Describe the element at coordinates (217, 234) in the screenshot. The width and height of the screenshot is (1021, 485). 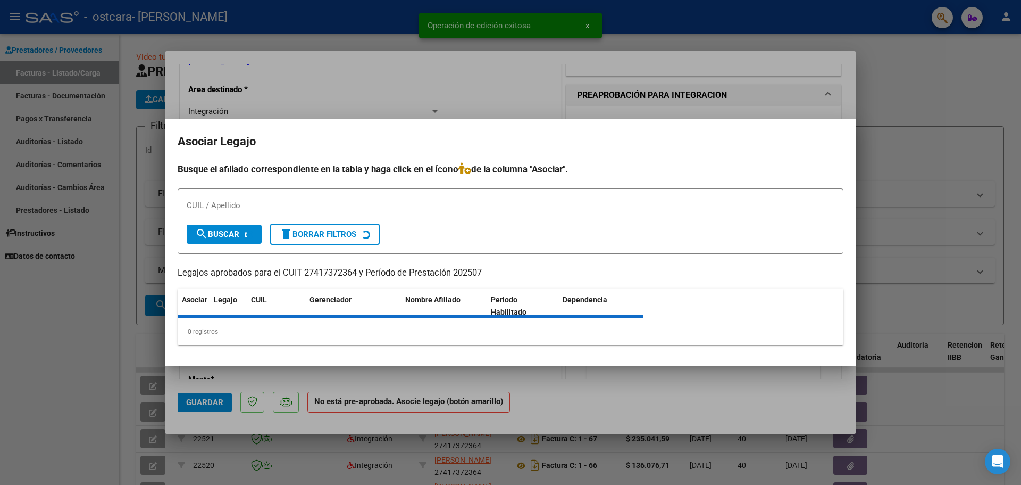
I see `span: Buscar` at that location.